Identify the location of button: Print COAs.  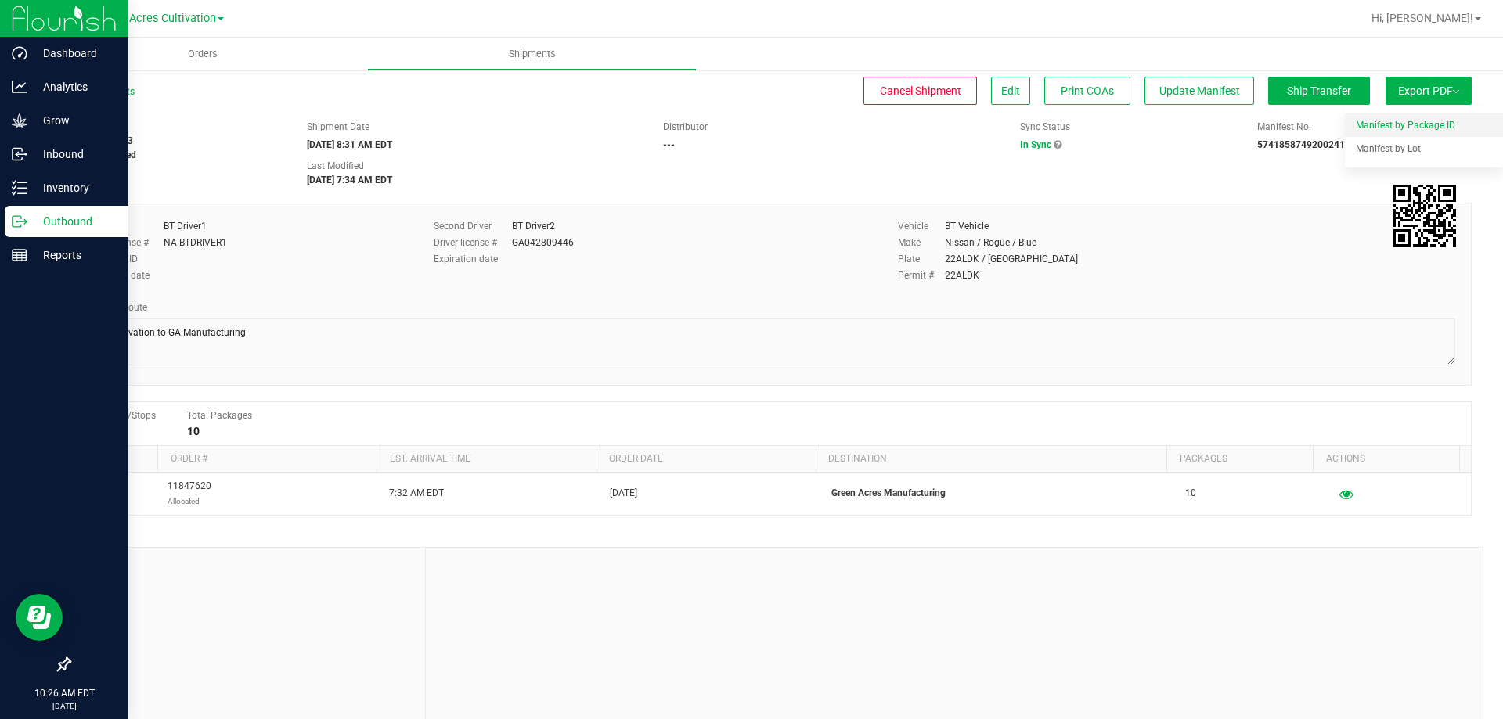
(1087, 91).